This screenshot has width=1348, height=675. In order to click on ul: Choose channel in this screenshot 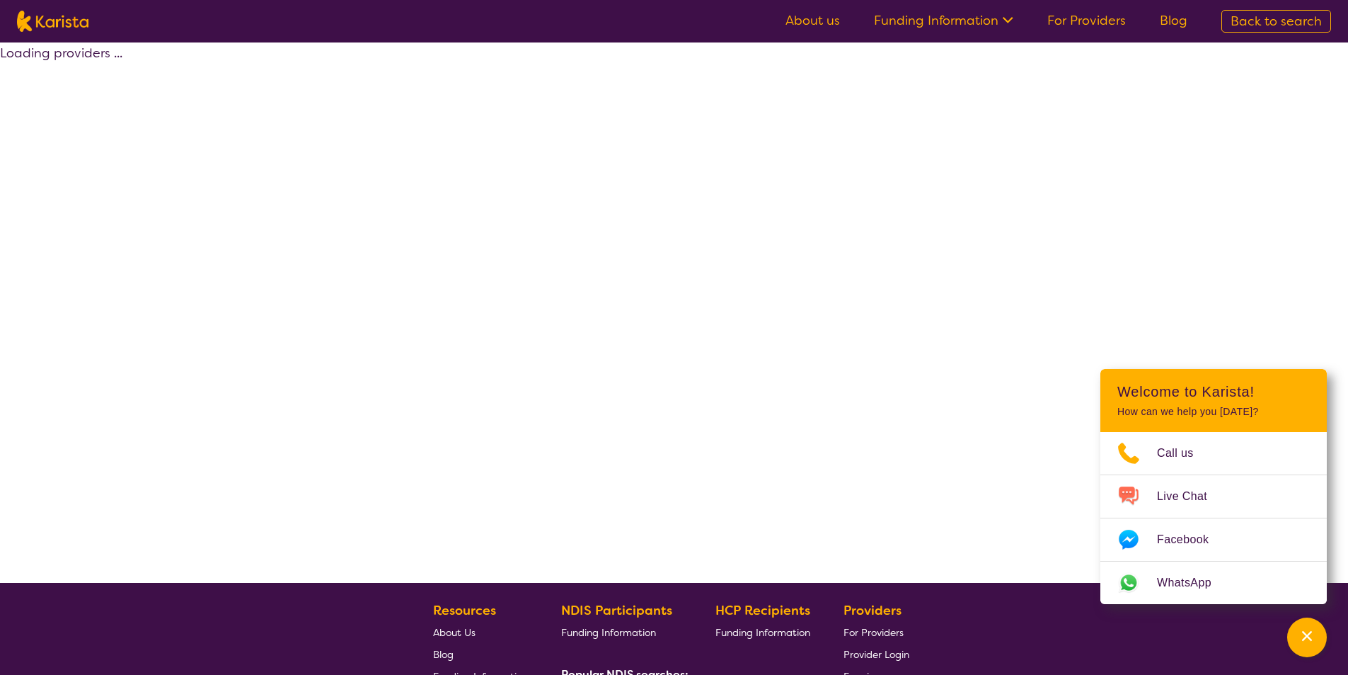, I will do `click(1214, 517)`.